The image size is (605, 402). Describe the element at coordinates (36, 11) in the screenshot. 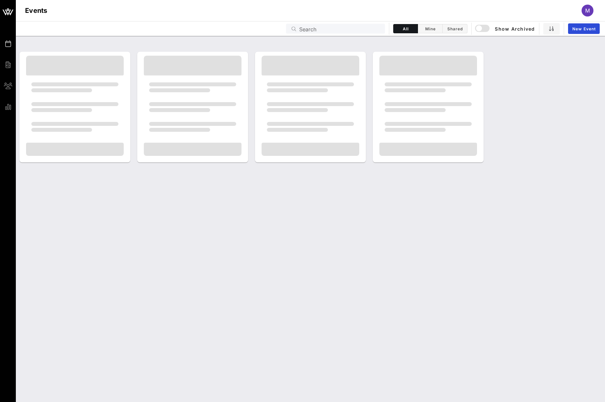

I see `h1: Events` at that location.